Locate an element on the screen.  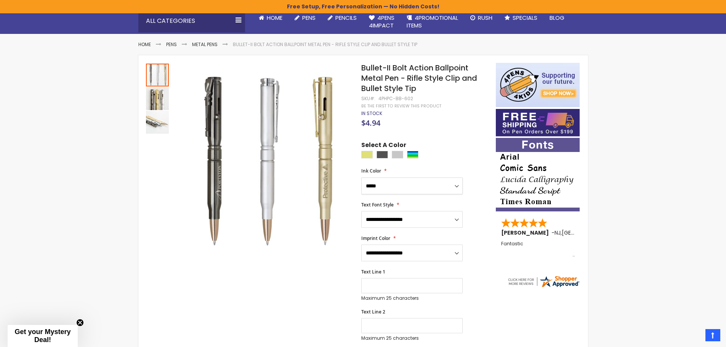
a: 4pens.com certificate URL is located at coordinates (544, 287).